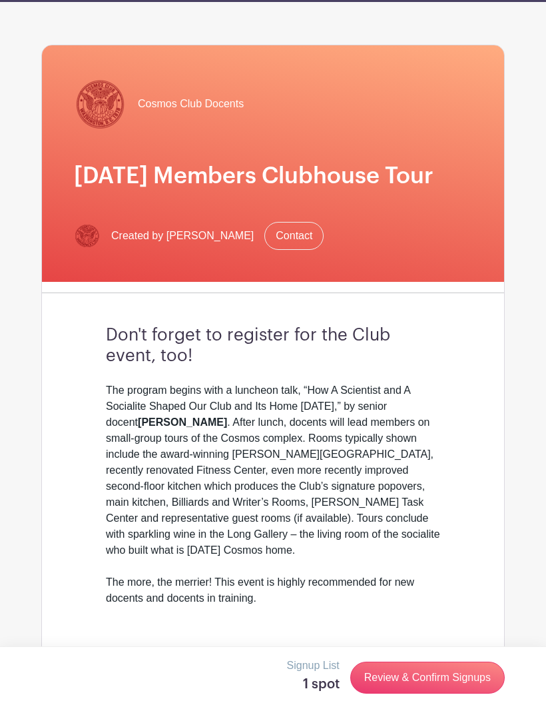 The height and width of the screenshot is (713, 546). Describe the element at coordinates (428, 678) in the screenshot. I see `a: Review & Confirm Signups` at that location.